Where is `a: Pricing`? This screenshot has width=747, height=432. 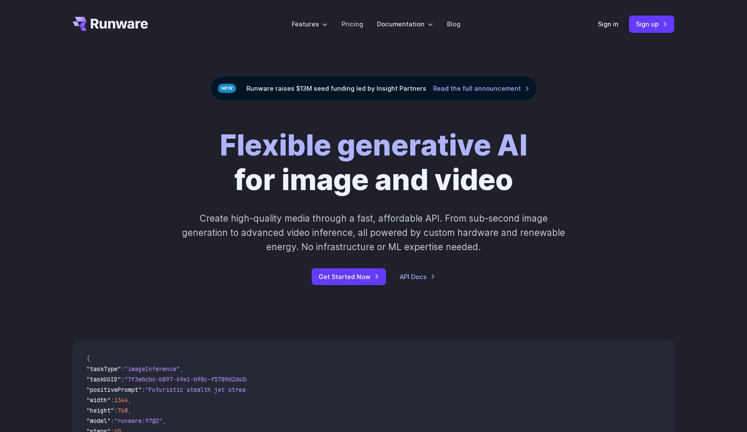
a: Pricing is located at coordinates (352, 24).